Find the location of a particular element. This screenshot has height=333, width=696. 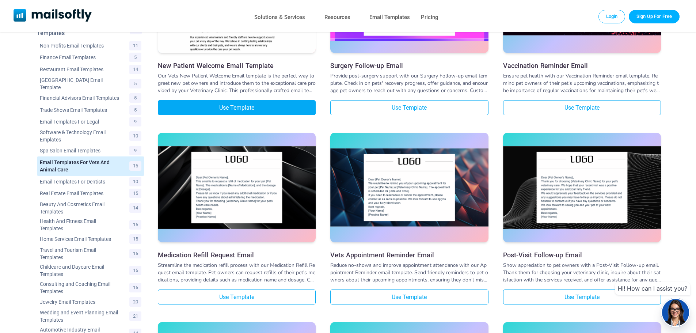

h3: Vets Appointment Reminder Email is located at coordinates (409, 254).